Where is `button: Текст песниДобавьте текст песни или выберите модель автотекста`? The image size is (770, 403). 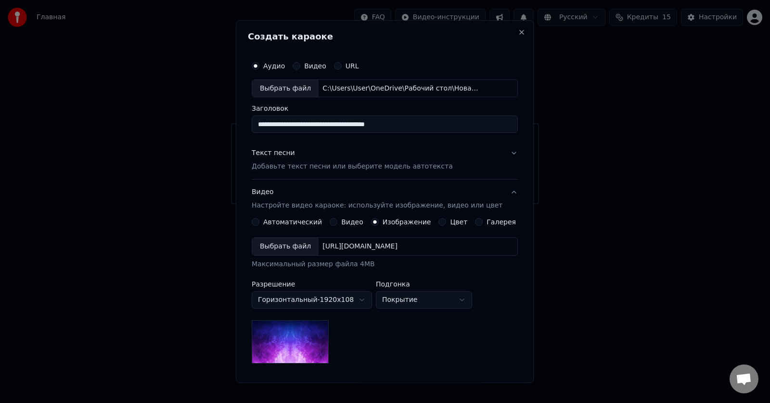 button: Текст песниДобавьте текст песни или выберите модель автотекста is located at coordinates (385, 160).